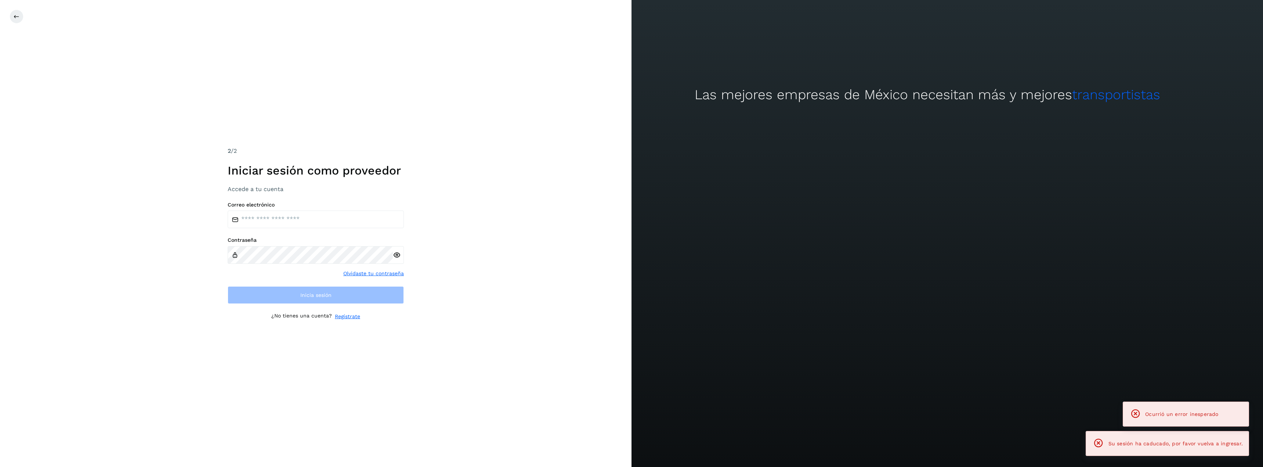 The width and height of the screenshot is (1263, 467). What do you see at coordinates (302, 316) in the screenshot?
I see `p: ¿No tienes una cuenta?` at bounding box center [302, 316].